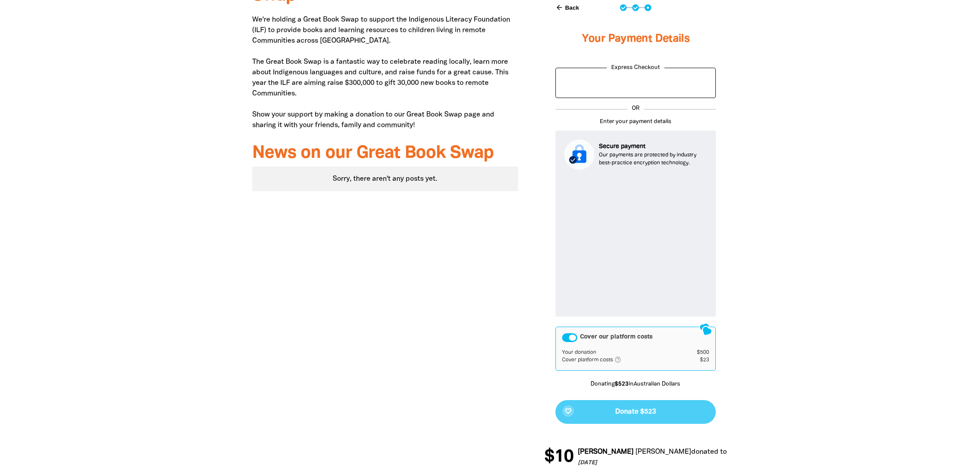  I want to click on td: Cover platform costs, so click(623, 360).